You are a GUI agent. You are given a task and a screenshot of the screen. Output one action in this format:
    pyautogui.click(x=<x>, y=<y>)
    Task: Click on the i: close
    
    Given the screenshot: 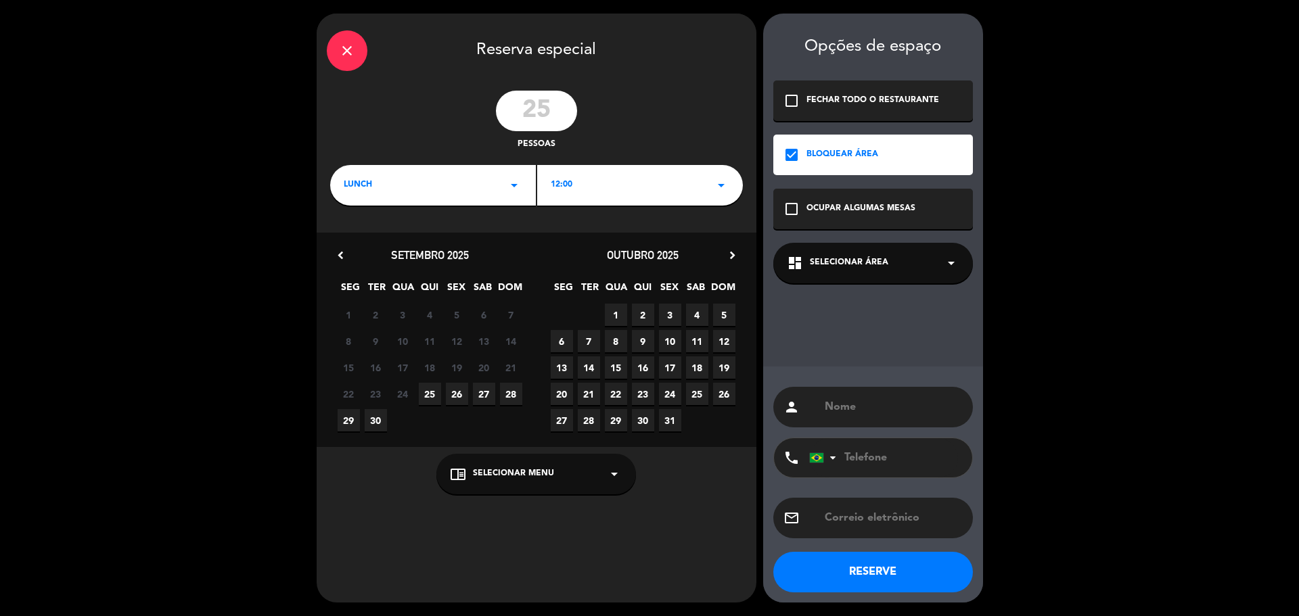 What is the action you would take?
    pyautogui.click(x=347, y=51)
    